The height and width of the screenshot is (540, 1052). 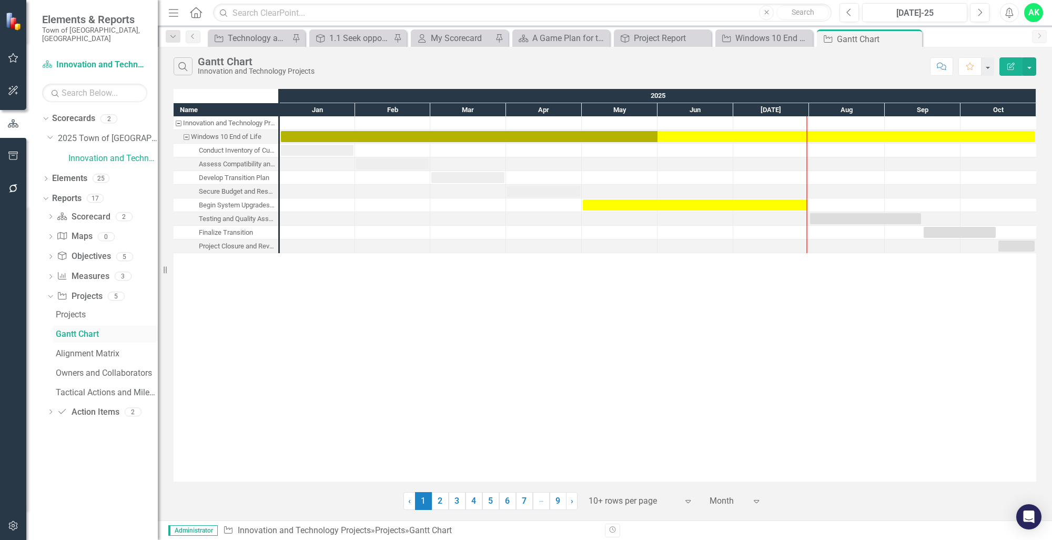 What do you see at coordinates (351, 38) in the screenshot?
I see `a: 1.1 Seek opportunities to enhance public trust by sharing information in an accessible, convenien...` at bounding box center [351, 38].